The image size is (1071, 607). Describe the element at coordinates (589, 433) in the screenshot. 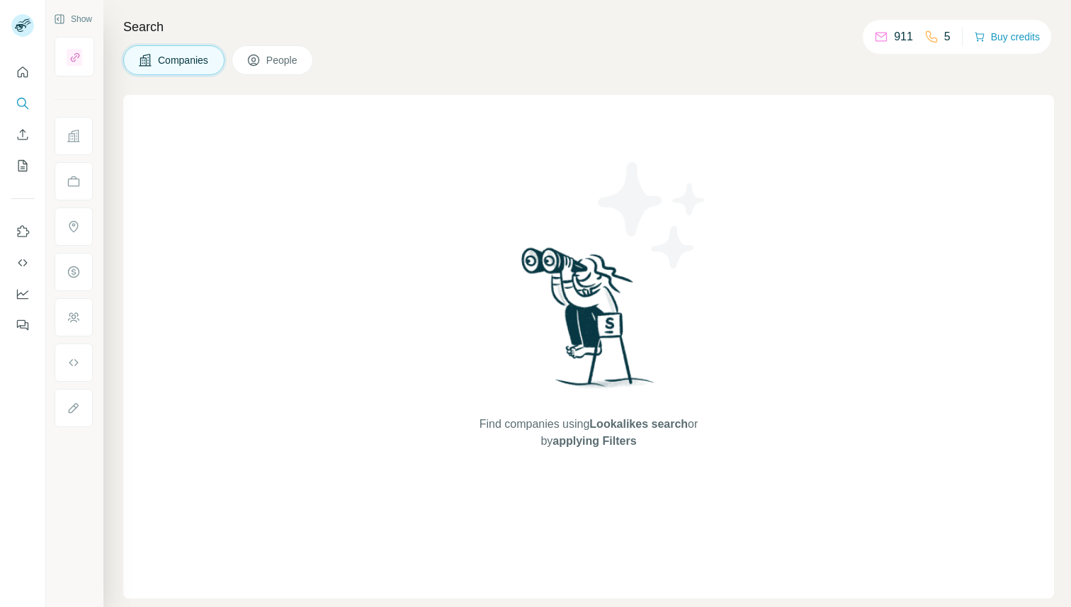

I see `span: Find companies using or by` at that location.